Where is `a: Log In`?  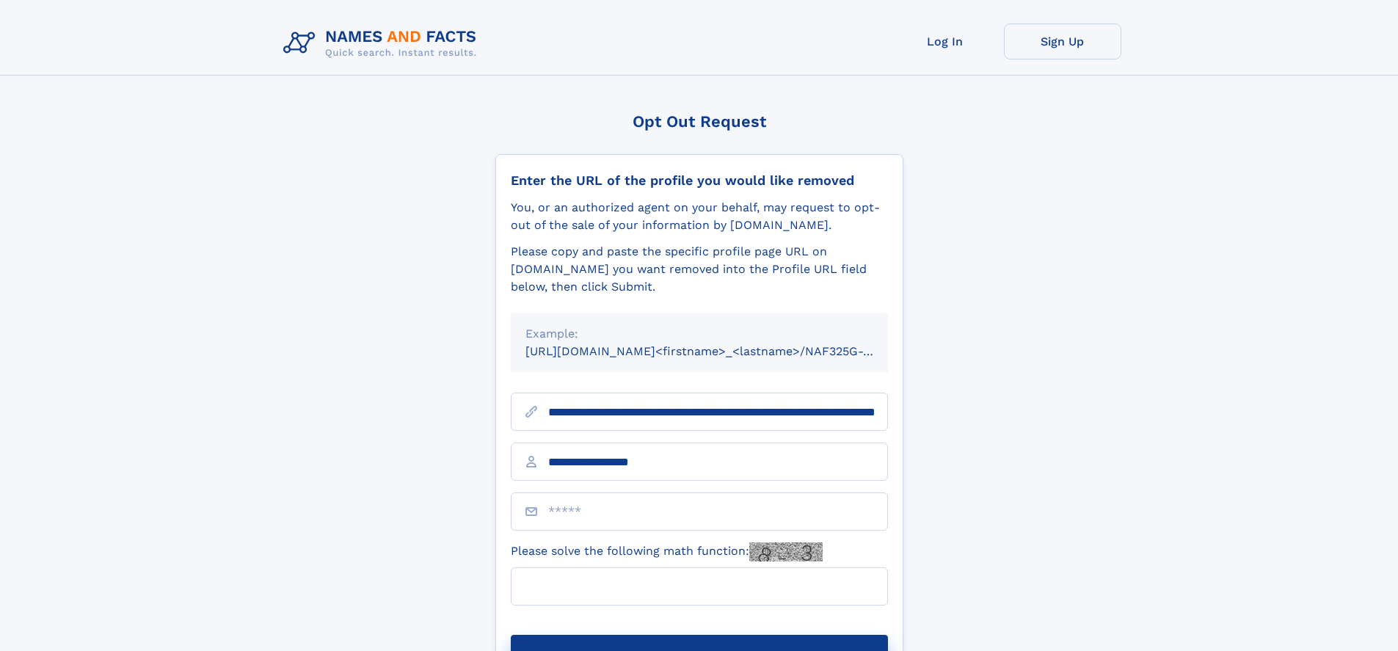 a: Log In is located at coordinates (945, 41).